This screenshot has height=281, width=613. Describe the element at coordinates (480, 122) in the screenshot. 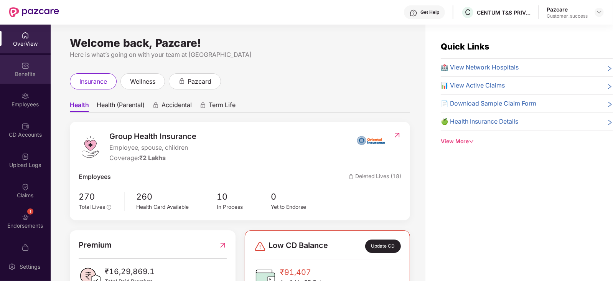

I see `span: 🍏 Health Insurance Details` at that location.